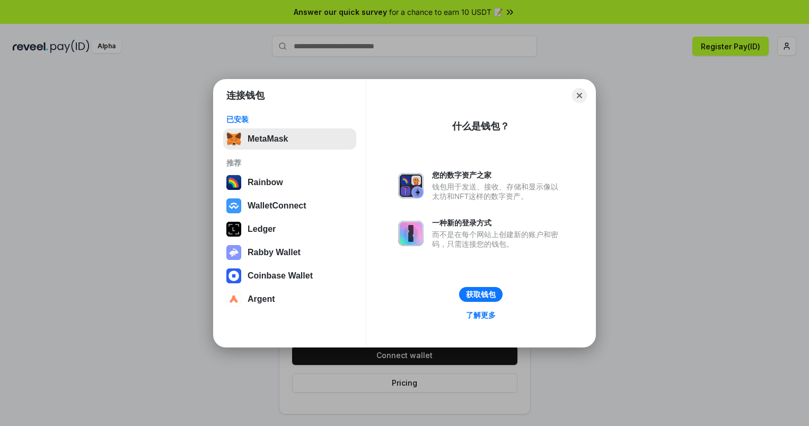  Describe the element at coordinates (290, 182) in the screenshot. I see `button: Rainbow` at that location.